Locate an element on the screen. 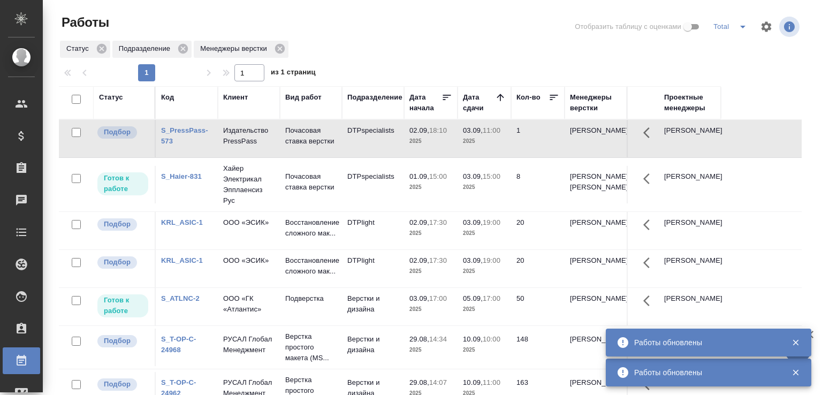 The width and height of the screenshot is (822, 395). td: 148 is located at coordinates (538, 347).